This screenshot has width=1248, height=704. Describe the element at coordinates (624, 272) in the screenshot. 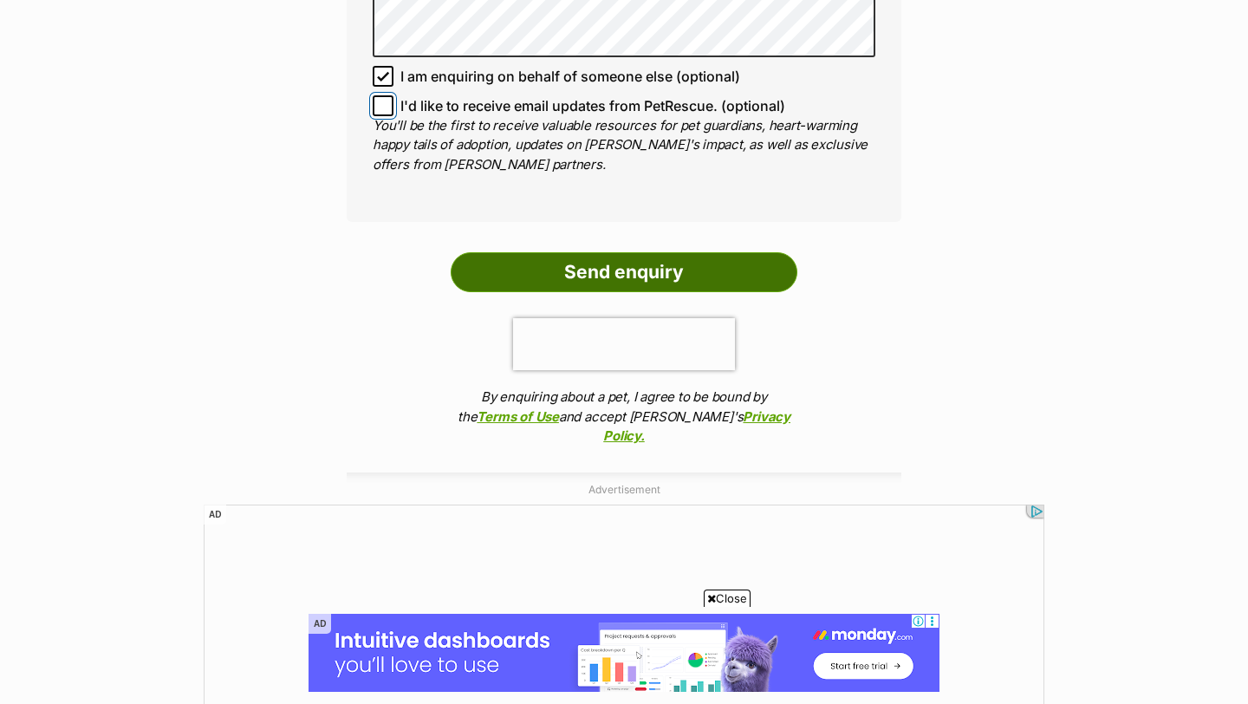

I see `input: Send enquiry` at that location.